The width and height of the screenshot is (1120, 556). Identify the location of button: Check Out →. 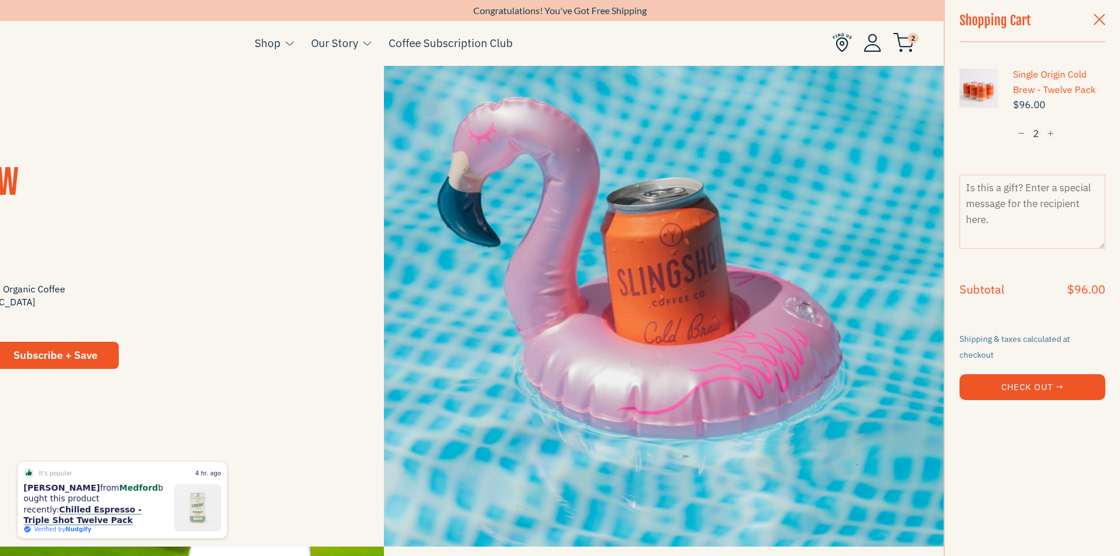
(1032, 387).